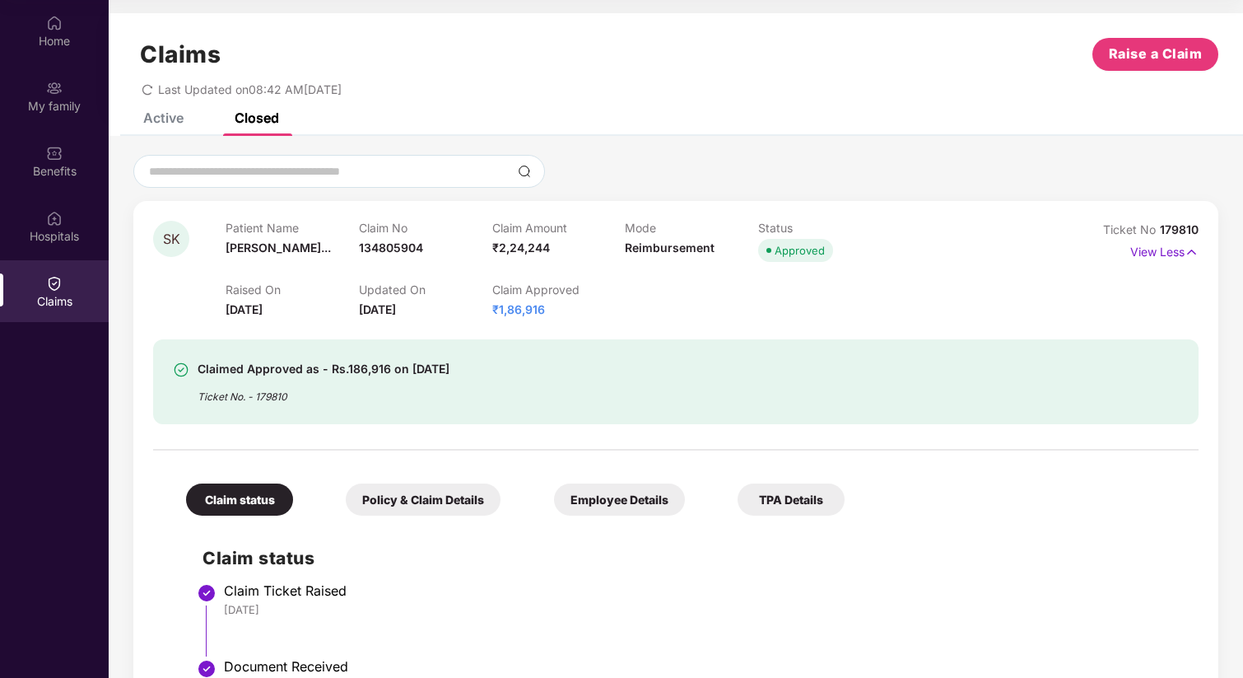 Image resolution: width=1243 pixels, height=678 pixels. I want to click on h2: Claim status, so click(692, 557).